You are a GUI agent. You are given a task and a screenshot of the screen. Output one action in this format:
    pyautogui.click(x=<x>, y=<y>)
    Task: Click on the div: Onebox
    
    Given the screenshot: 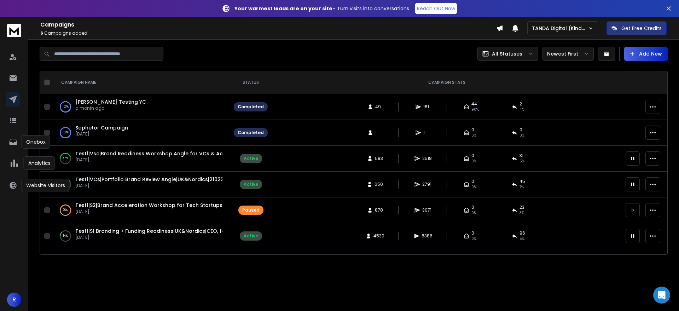 What is the action you would take?
    pyautogui.click(x=36, y=142)
    